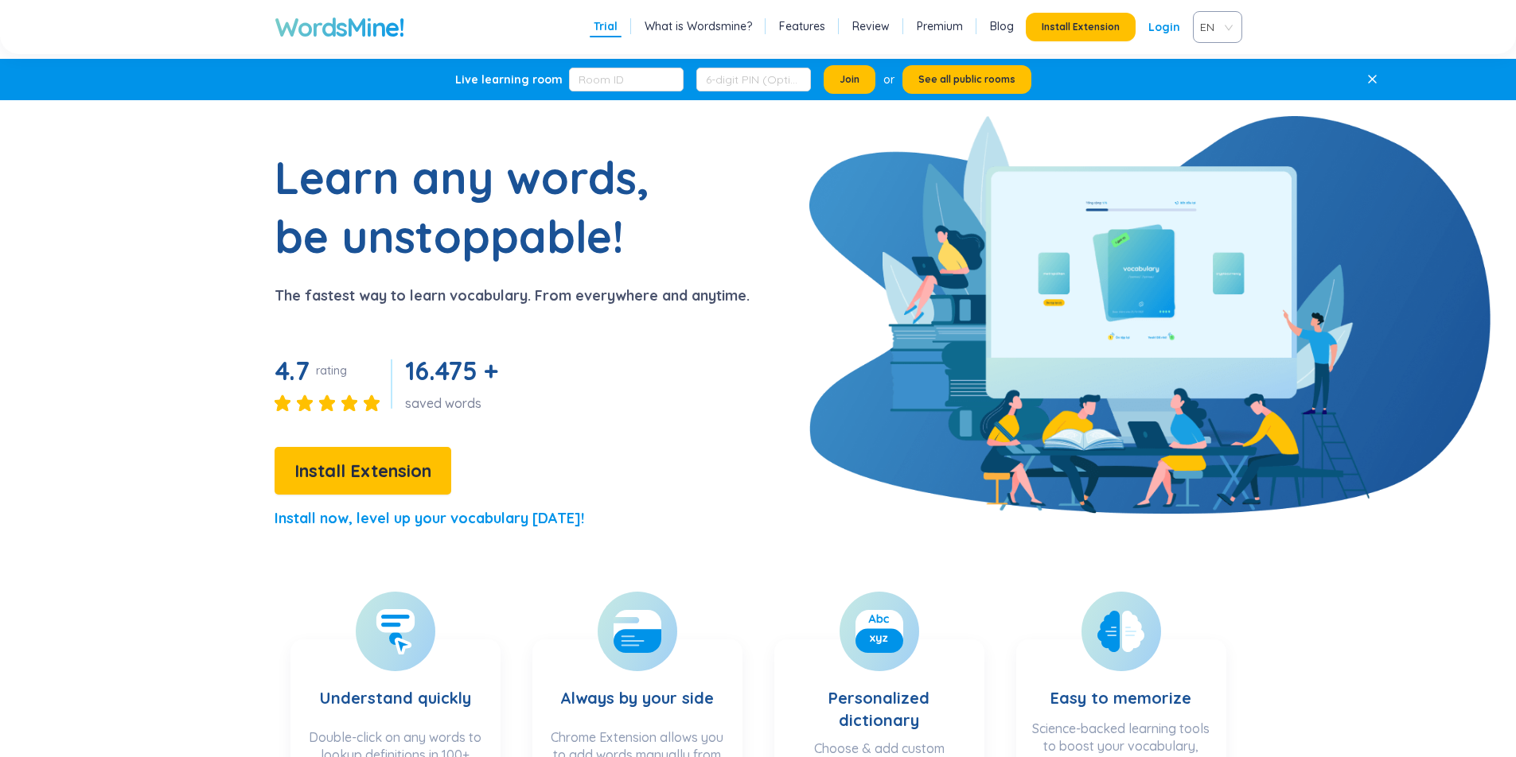 The width and height of the screenshot is (1516, 757). What do you see at coordinates (637, 688) in the screenshot?
I see `h3: Always by your side` at bounding box center [637, 688].